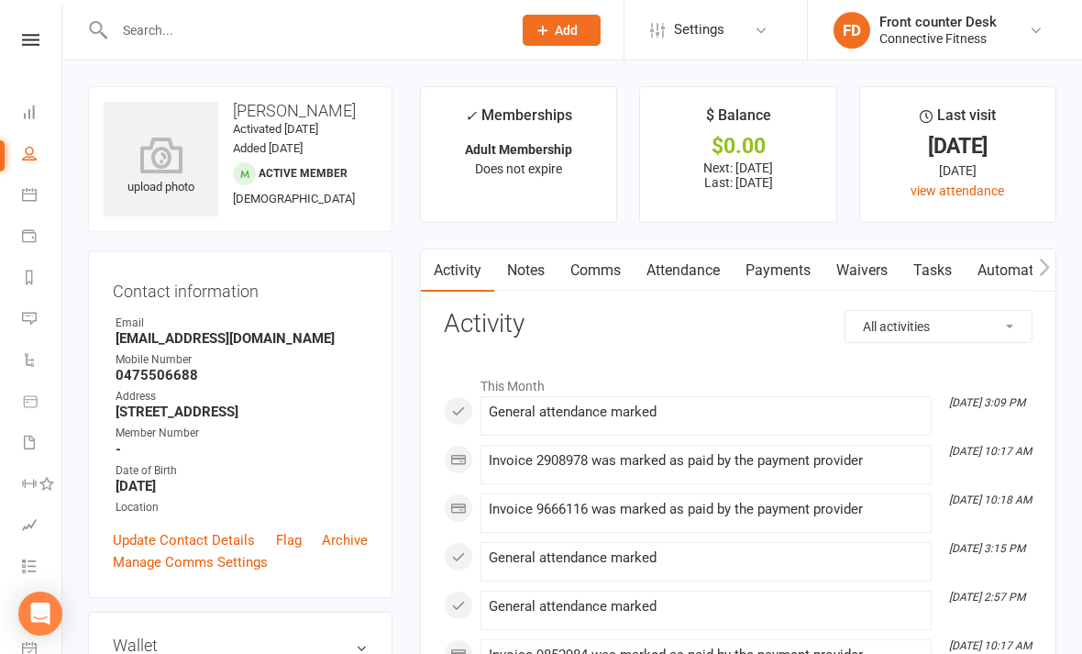 This screenshot has width=1082, height=654. I want to click on a: Comms, so click(595, 271).